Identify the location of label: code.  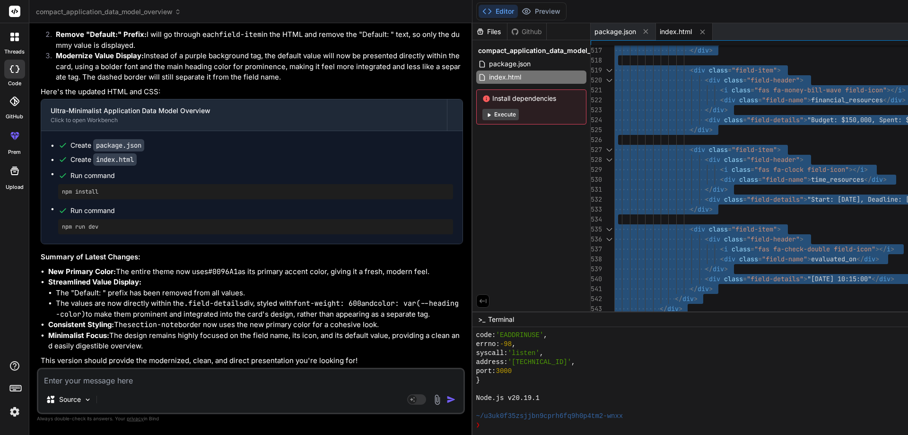
(15, 83).